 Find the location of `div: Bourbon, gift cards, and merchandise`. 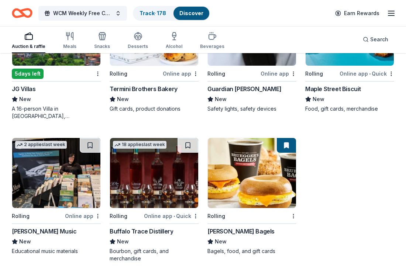

div: Bourbon, gift cards, and merchandise is located at coordinates (154, 255).